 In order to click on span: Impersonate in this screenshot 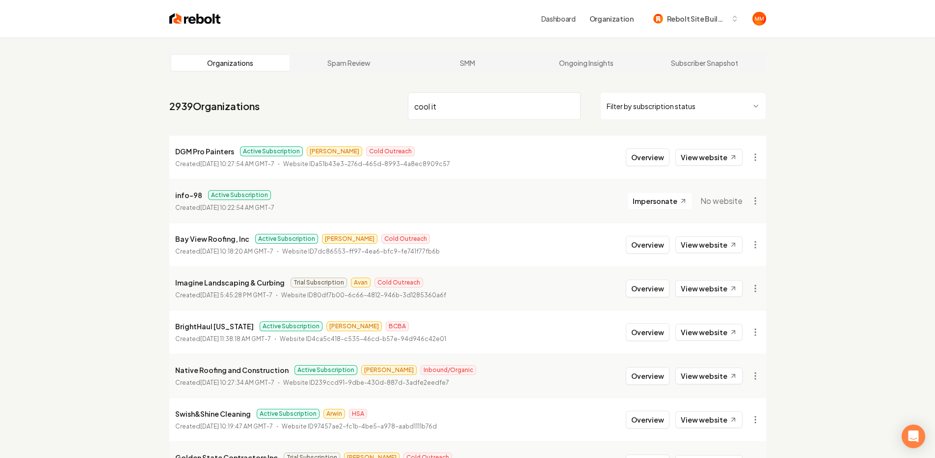, I will do `click(655, 201)`.